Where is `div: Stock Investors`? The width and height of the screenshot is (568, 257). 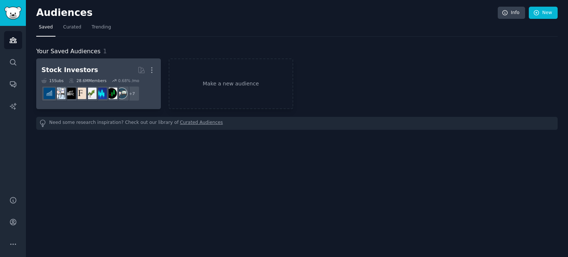
div: Stock Investors is located at coordinates (69, 70).